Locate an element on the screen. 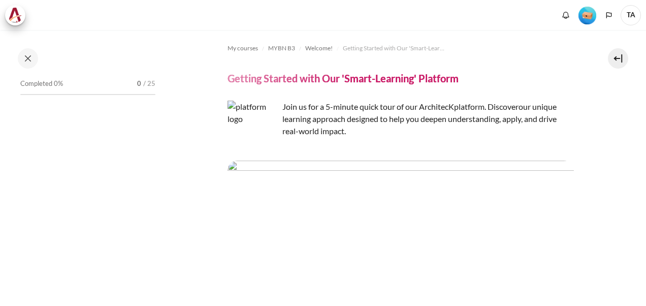 Image resolution: width=646 pixels, height=306 pixels. button: Languages is located at coordinates (609, 15).